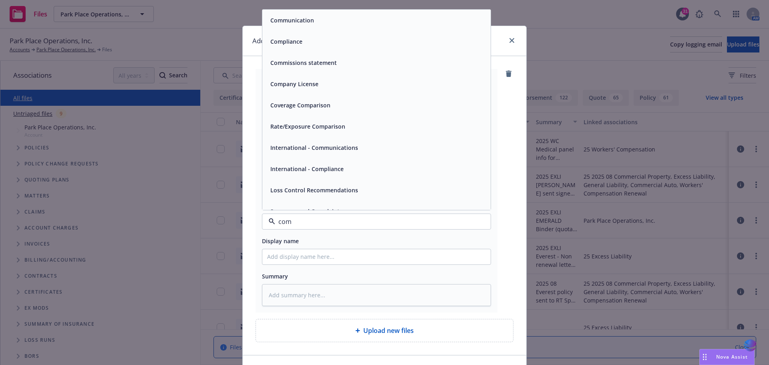  What do you see at coordinates (295, 84) in the screenshot?
I see `button: Company License` at bounding box center [295, 84].